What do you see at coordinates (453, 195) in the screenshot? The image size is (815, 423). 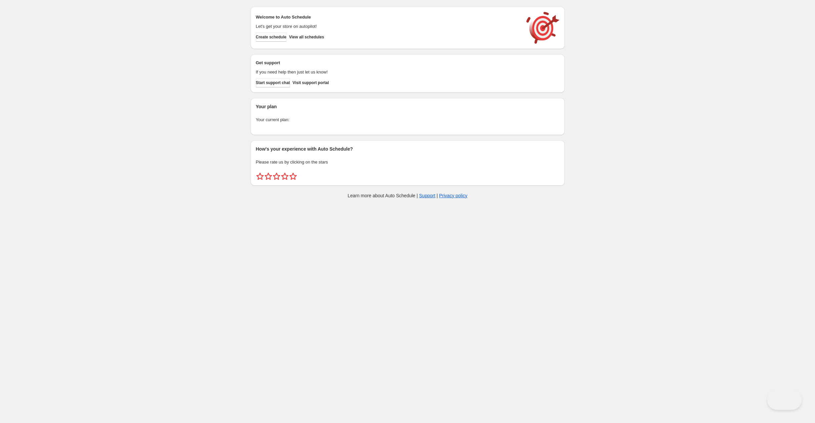 I see `a: Privacy policy` at bounding box center [453, 195].